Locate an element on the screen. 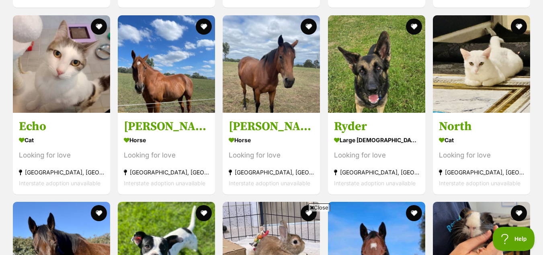  img: Ryder is located at coordinates (377, 64).